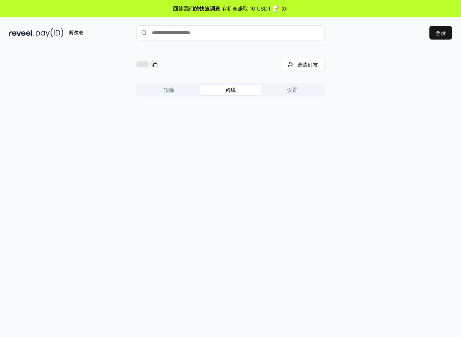 The width and height of the screenshot is (461, 337). Describe the element at coordinates (76, 33) in the screenshot. I see `div: 阿尔法` at that location.